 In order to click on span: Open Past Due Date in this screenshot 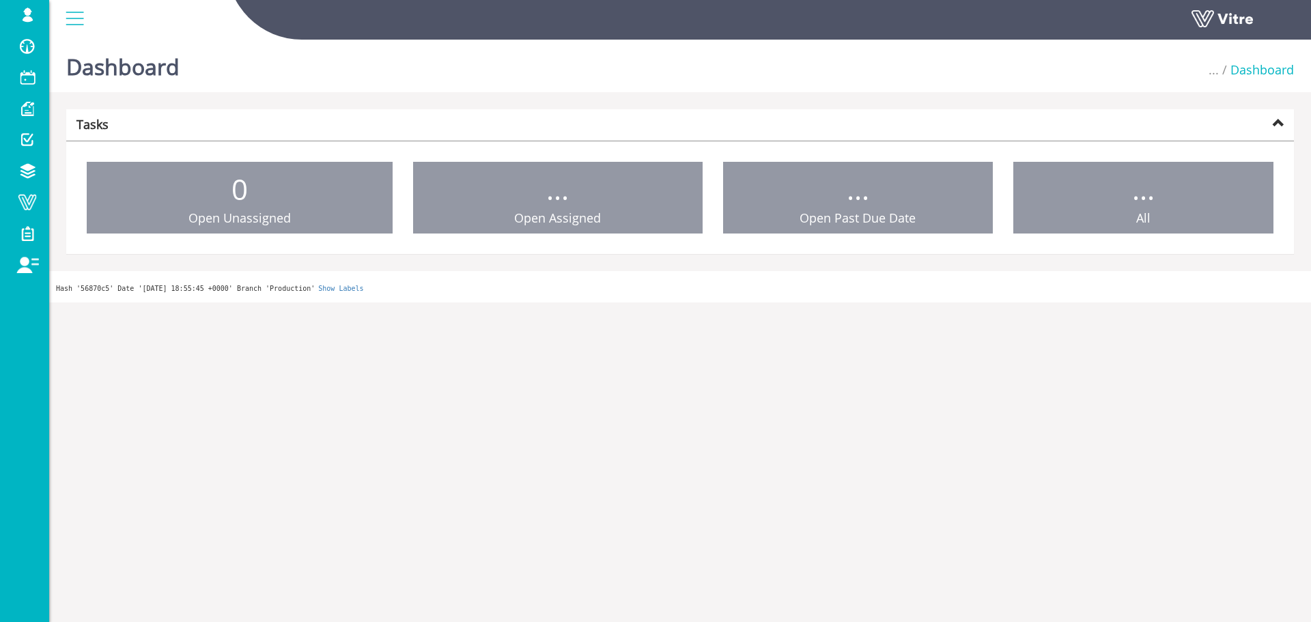, I will do `click(857, 218)`.